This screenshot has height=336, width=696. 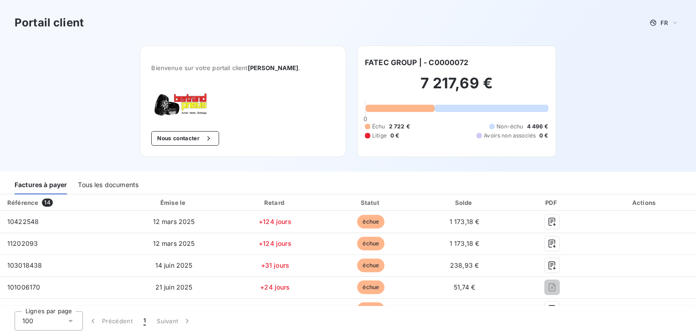 What do you see at coordinates (174, 321) in the screenshot?
I see `button: Suivant` at bounding box center [174, 321].